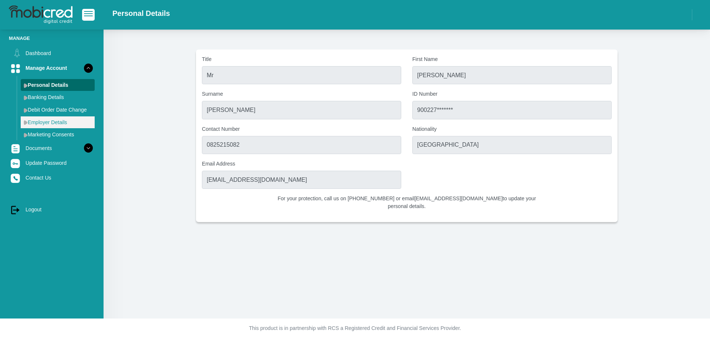  I want to click on a: Dashboard, so click(52, 53).